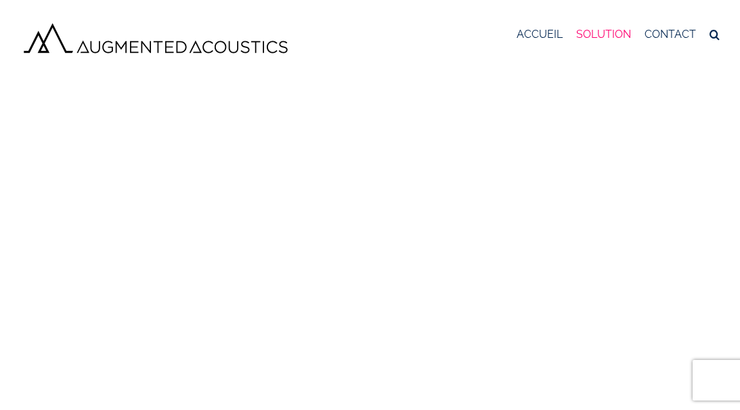  Describe the element at coordinates (671, 35) in the screenshot. I see `a: CONTACT` at that location.